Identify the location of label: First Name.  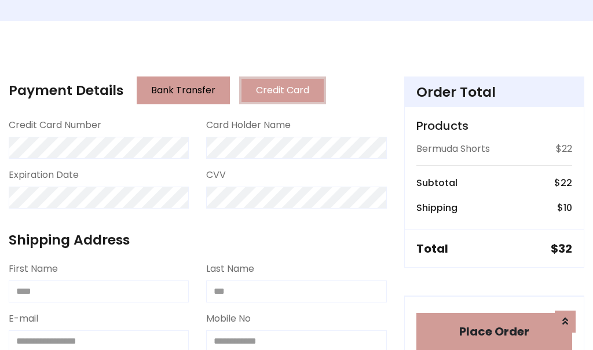
(33, 269).